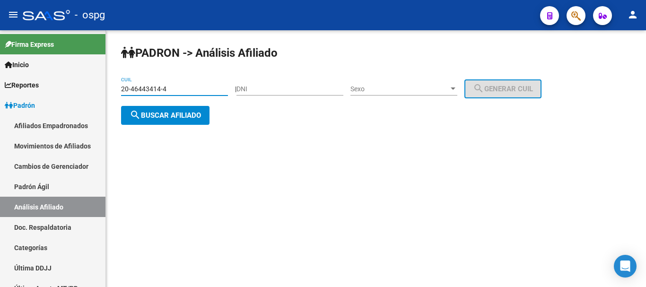 The width and height of the screenshot is (646, 287). Describe the element at coordinates (13, 15) in the screenshot. I see `mat-icon: menu` at that location.